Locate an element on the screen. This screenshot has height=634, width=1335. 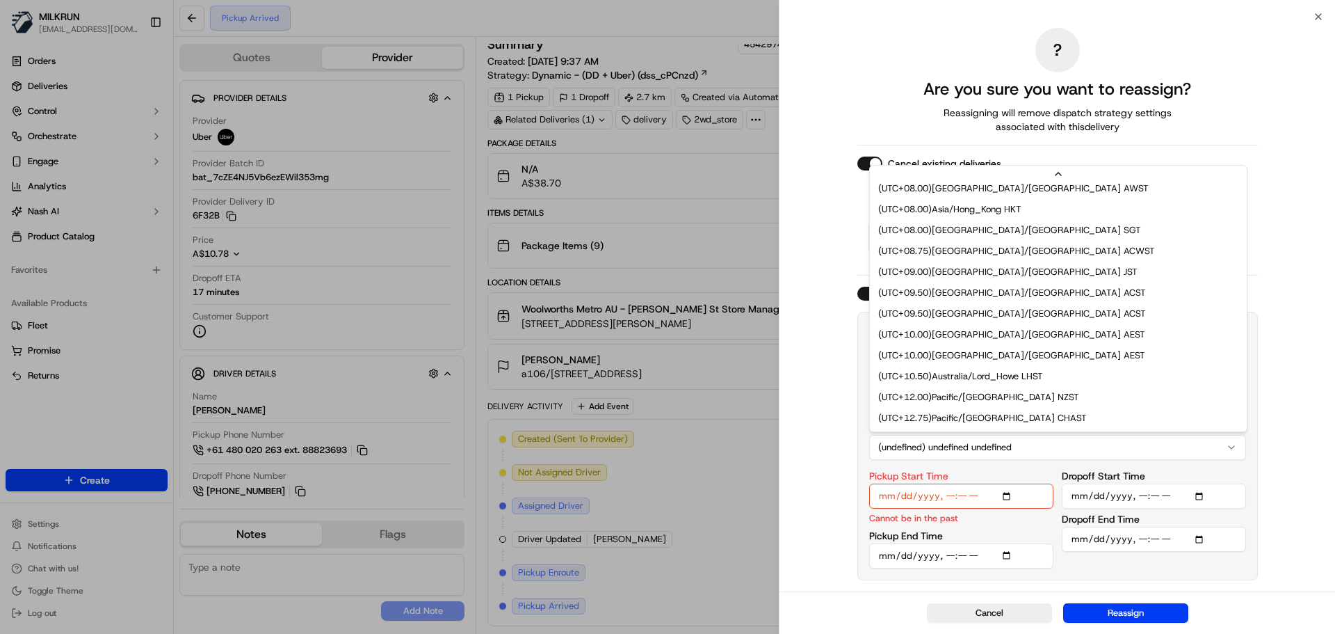
label: Deliveries to Cancel is located at coordinates (1058, 200).